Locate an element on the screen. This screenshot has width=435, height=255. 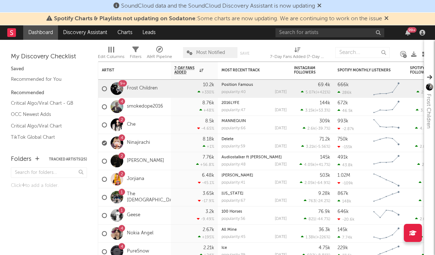
div: 229k is located at coordinates (343, 248).